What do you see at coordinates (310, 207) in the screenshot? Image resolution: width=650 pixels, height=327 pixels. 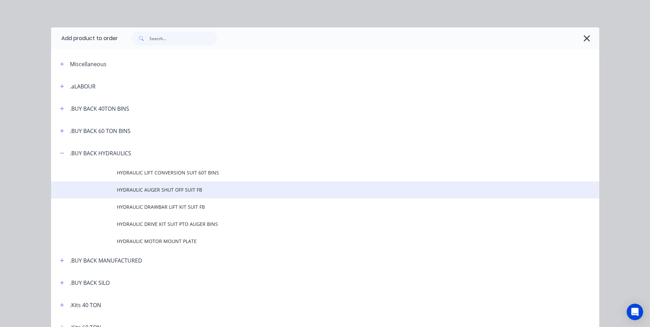 I see `span: HYDRAULIC DRAWBAR LIFT KIT SUIT FB` at bounding box center [310, 207].